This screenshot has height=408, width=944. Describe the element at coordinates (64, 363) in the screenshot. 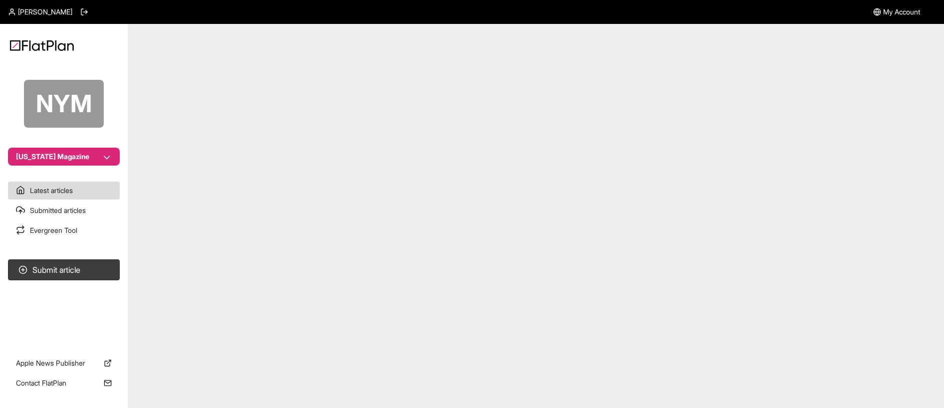

I see `a: Apple News Publisher` at that location.